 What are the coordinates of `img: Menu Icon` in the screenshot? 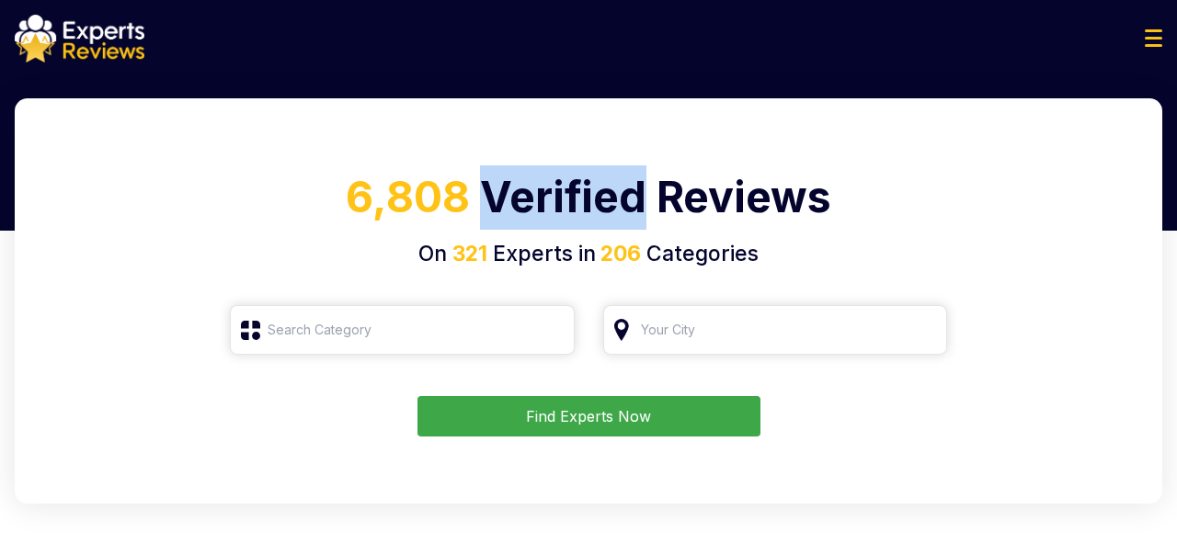 It's located at (1153, 38).